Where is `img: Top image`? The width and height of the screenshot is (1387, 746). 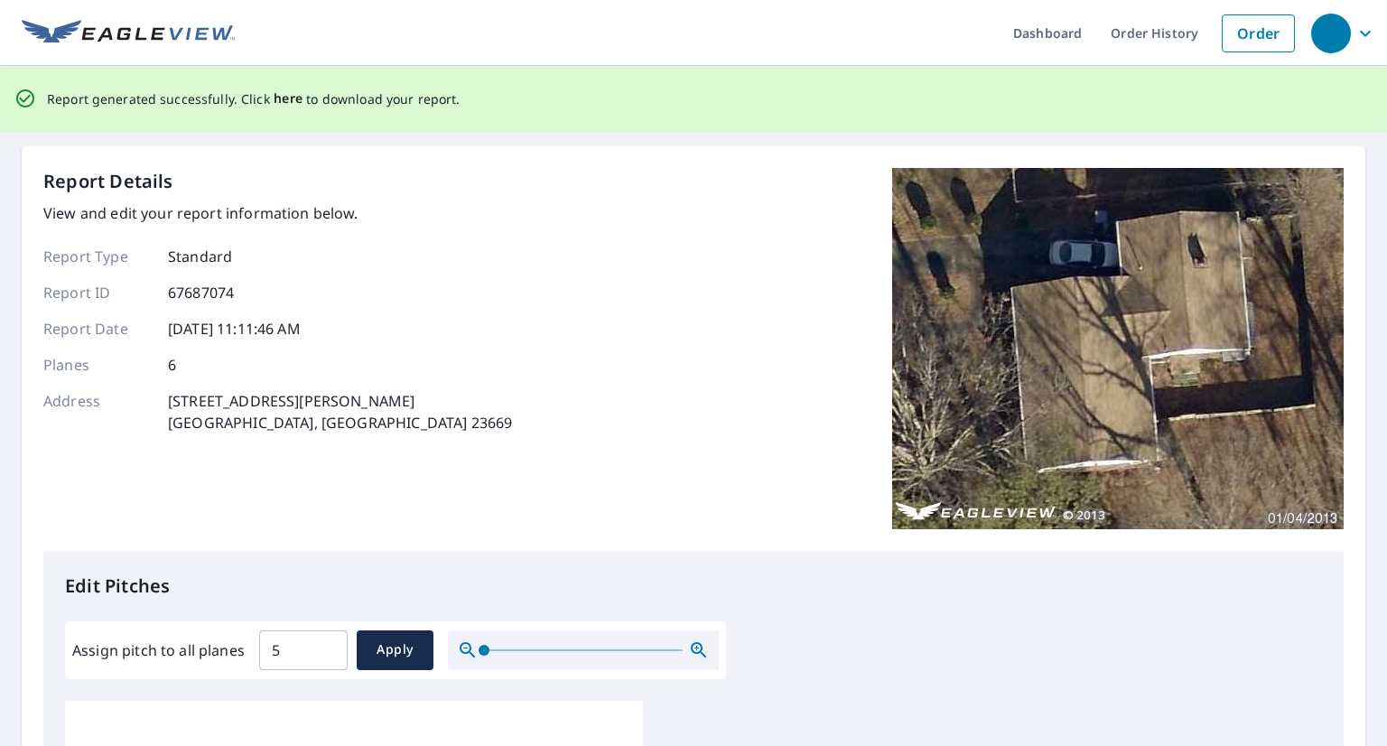 img: Top image is located at coordinates (1118, 349).